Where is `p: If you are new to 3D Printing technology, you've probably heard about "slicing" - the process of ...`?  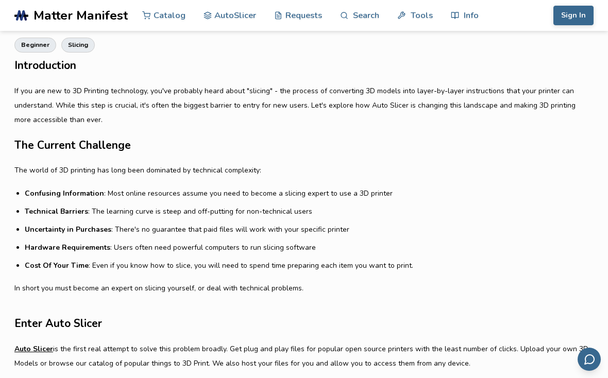 p: If you are new to 3D Printing technology, you've probably heard about "slicing" - the process of ... is located at coordinates (304, 106).